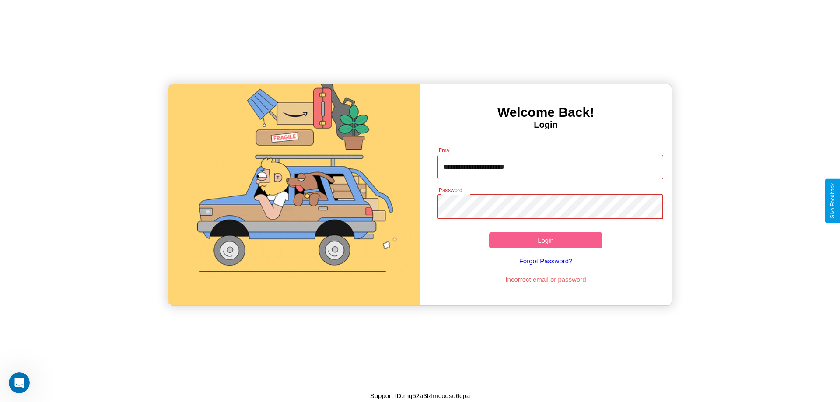 Image resolution: width=840 pixels, height=402 pixels. What do you see at coordinates (420, 396) in the screenshot?
I see `p: Support ID: mg52a3t4rncogsu6cpa` at bounding box center [420, 396].